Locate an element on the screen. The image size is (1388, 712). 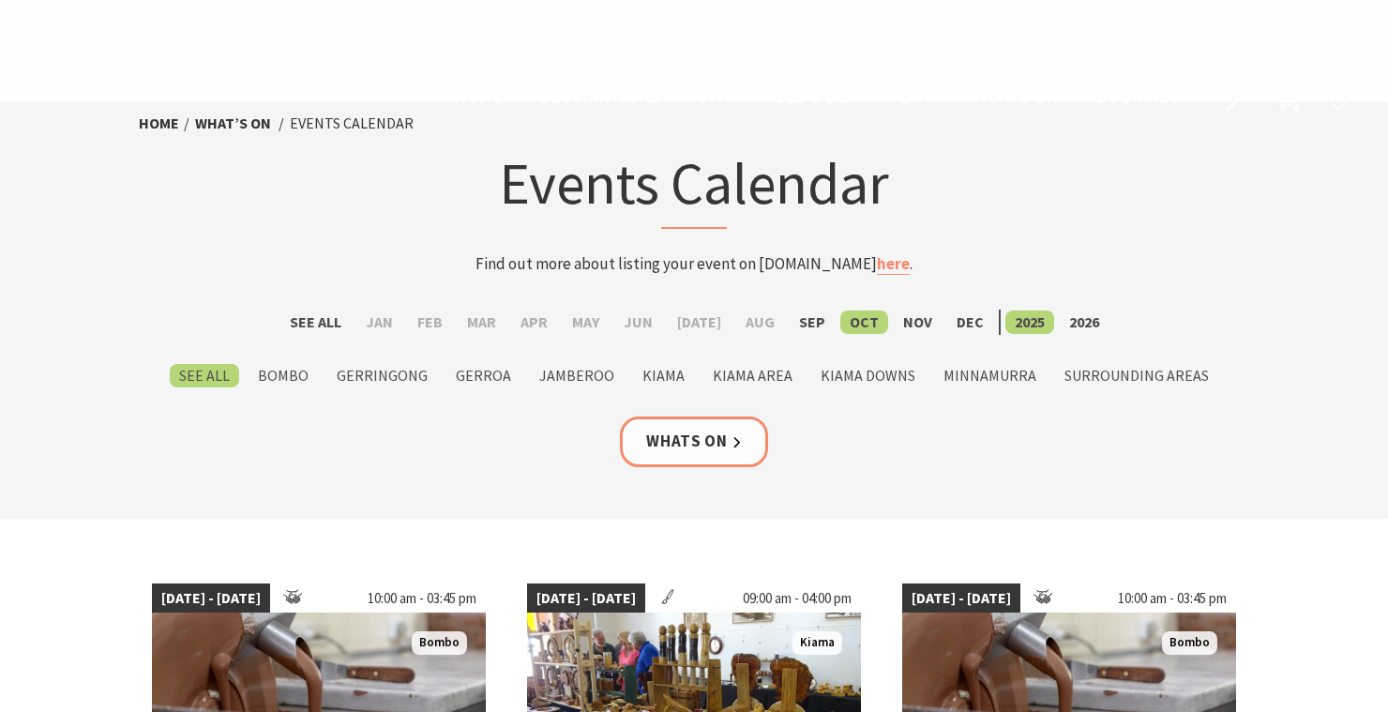
label: Feb is located at coordinates (430, 322).